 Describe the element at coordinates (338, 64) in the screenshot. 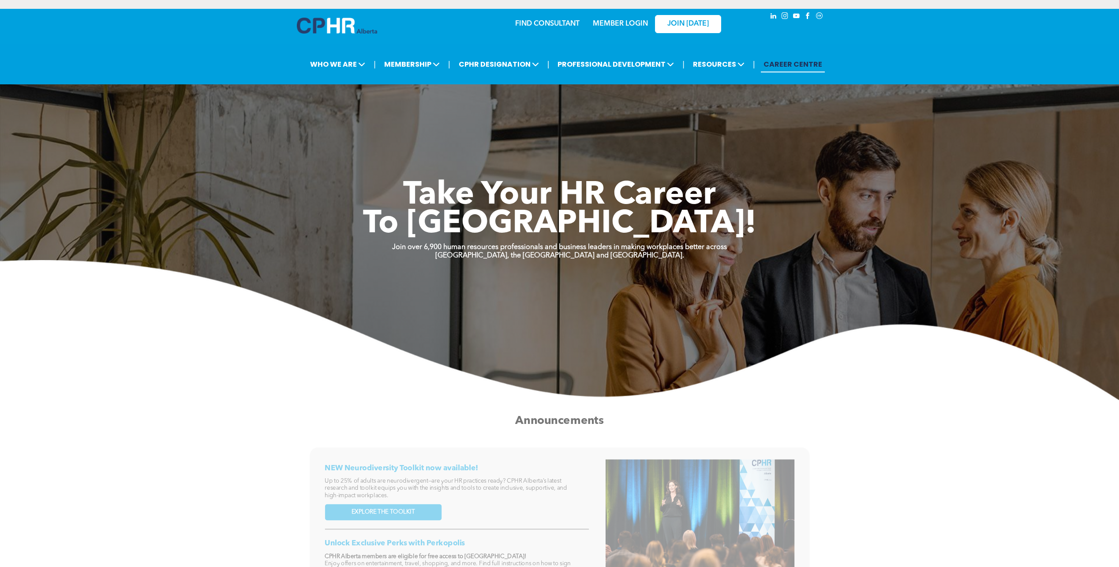

I see `span: WHO WE ARE` at that location.